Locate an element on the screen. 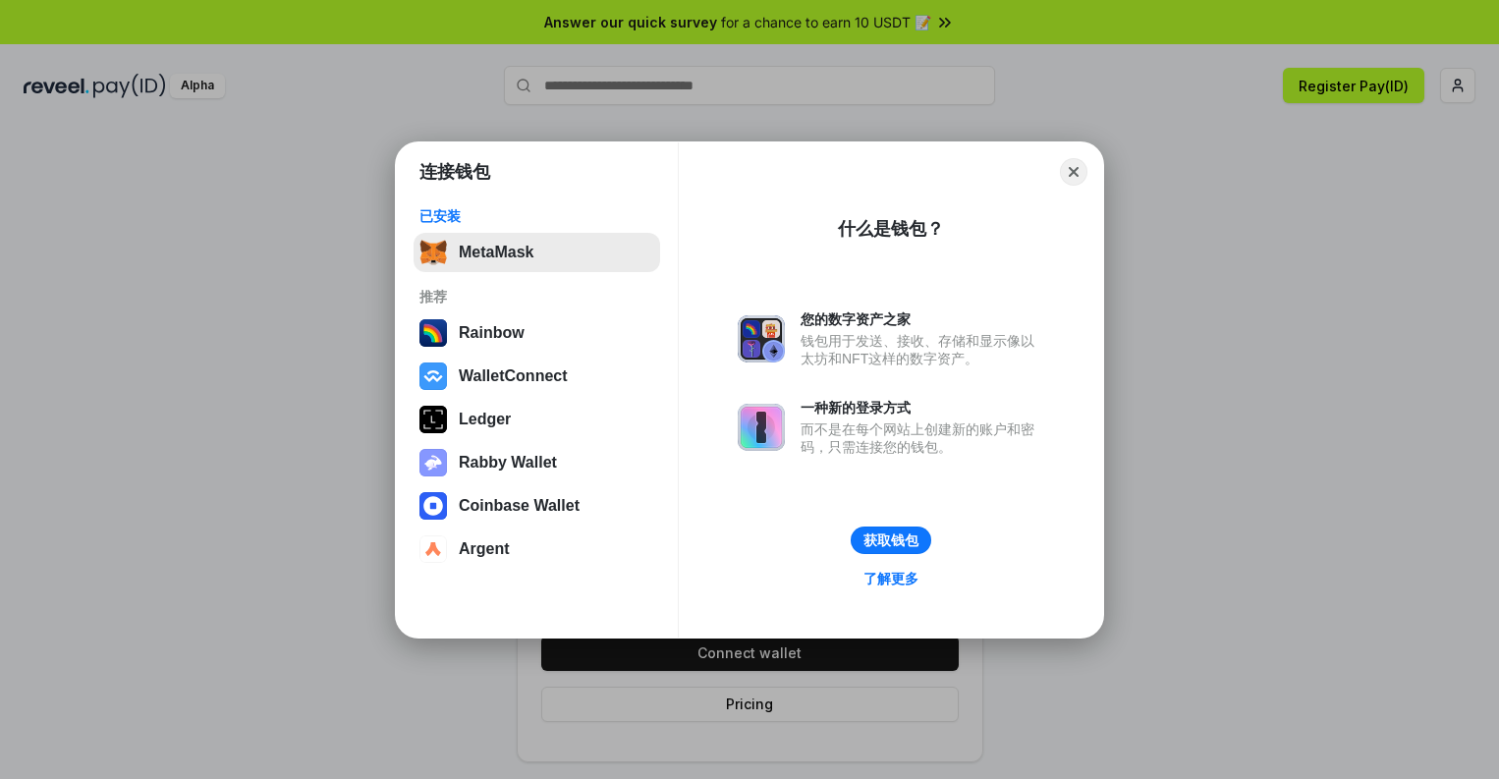 The height and width of the screenshot is (779, 1499). div: Rainbow is located at coordinates (491, 333).